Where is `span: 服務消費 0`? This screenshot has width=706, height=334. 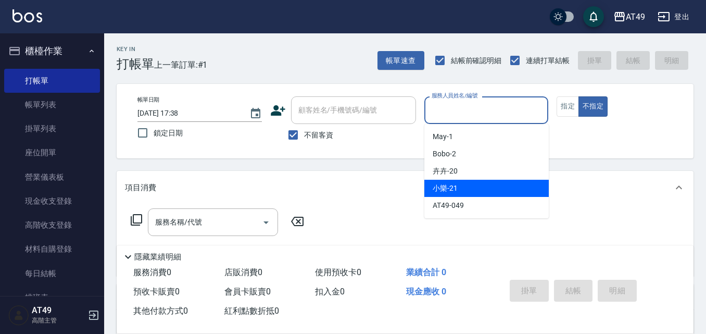 span: 服務消費 0 is located at coordinates (152, 272).